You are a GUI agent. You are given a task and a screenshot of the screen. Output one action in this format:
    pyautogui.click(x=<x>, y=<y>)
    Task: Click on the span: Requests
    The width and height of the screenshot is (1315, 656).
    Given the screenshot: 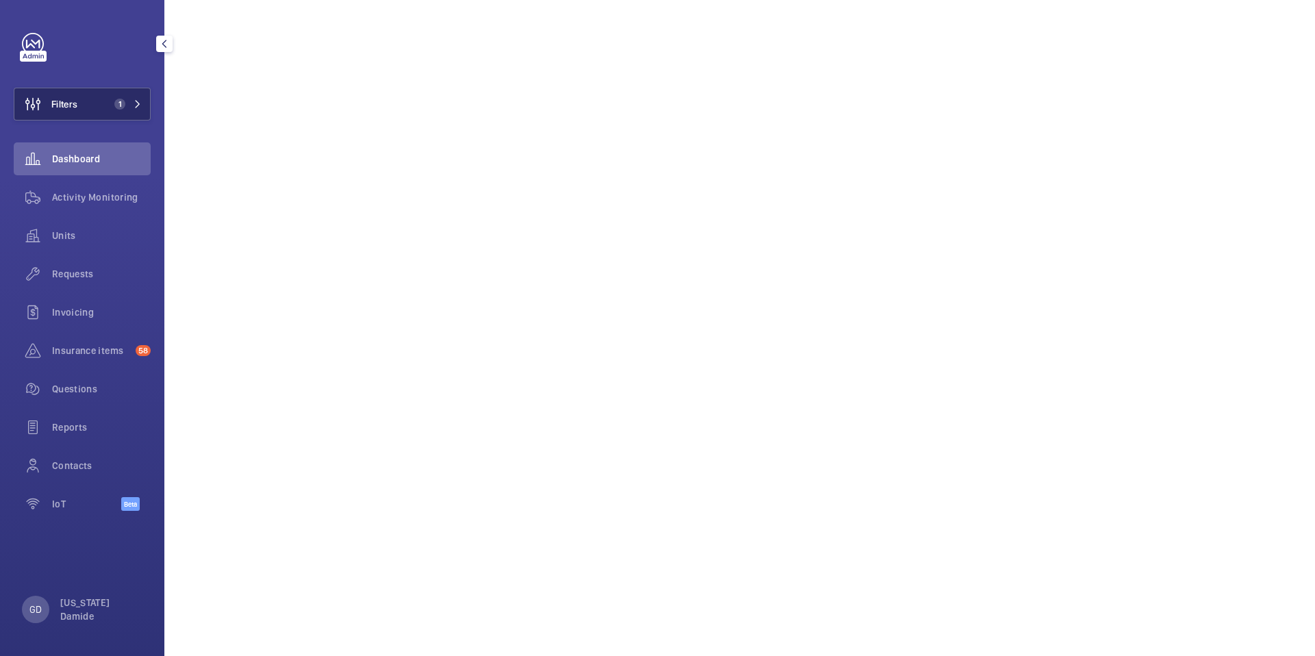 What is the action you would take?
    pyautogui.click(x=101, y=274)
    